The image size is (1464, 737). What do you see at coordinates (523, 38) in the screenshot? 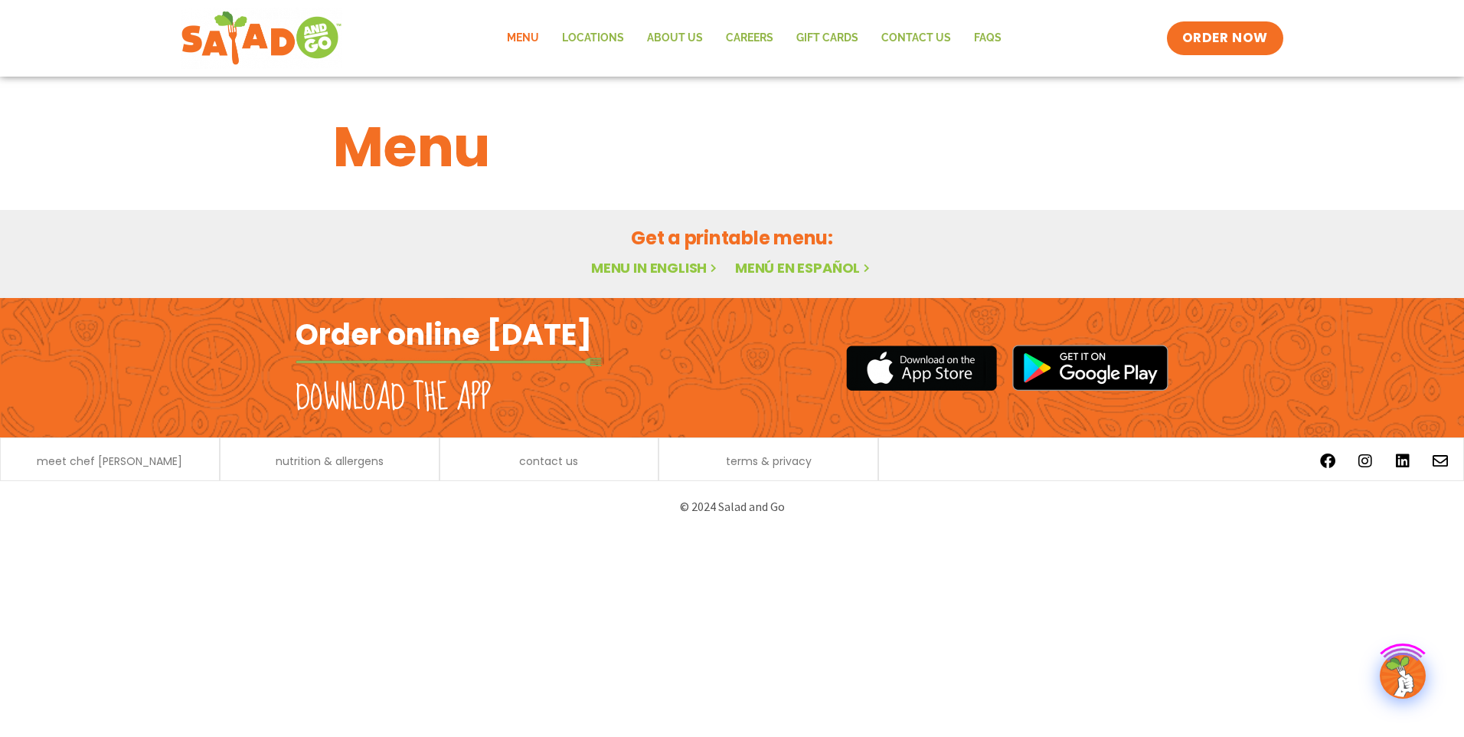
I see `a: Menu` at bounding box center [523, 38].